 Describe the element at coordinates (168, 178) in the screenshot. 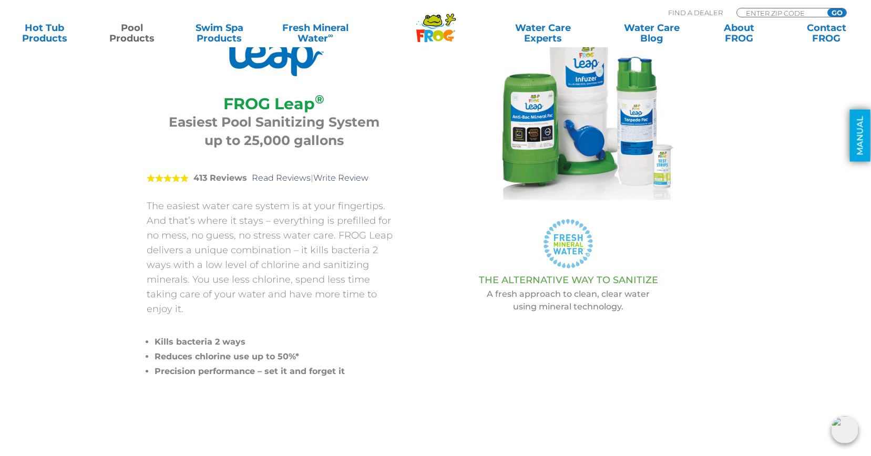

I see `span: 5` at that location.